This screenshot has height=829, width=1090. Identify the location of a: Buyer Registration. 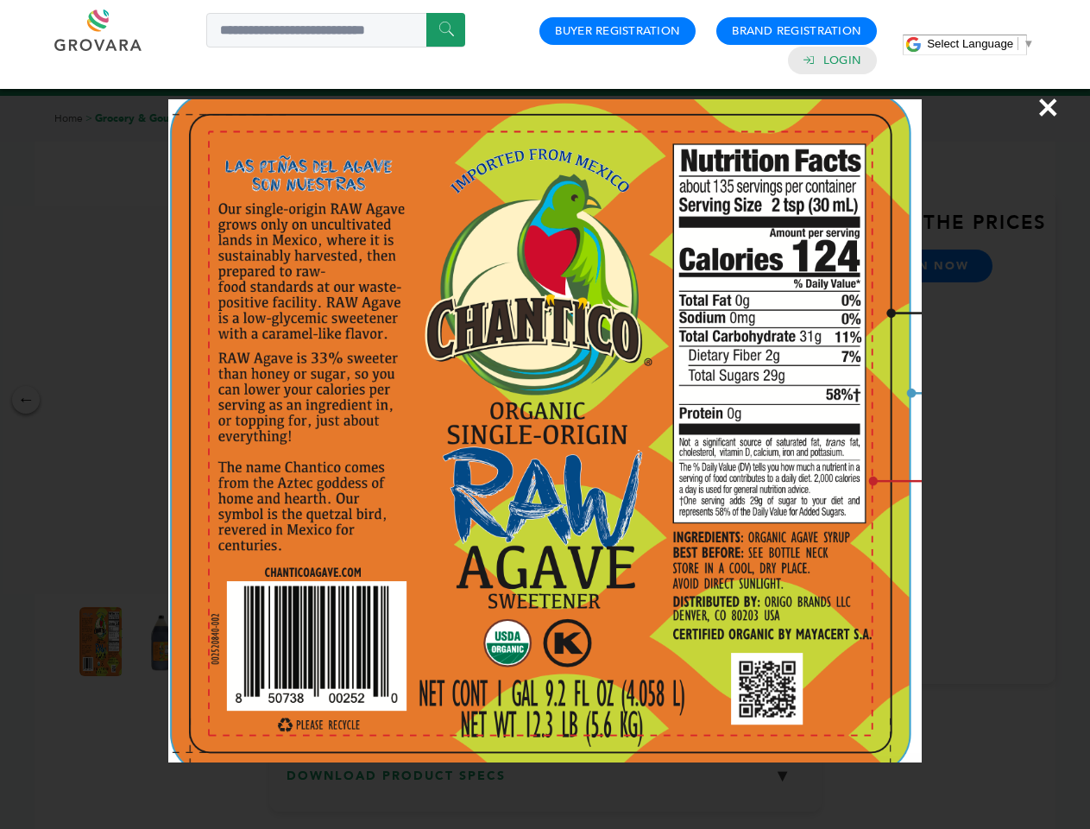
(617, 31).